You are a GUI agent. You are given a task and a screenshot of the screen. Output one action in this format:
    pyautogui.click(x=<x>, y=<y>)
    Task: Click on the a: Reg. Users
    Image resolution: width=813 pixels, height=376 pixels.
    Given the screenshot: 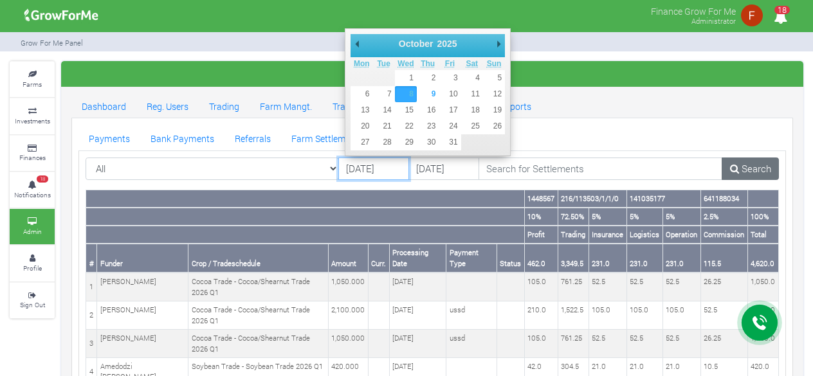 What is the action you would take?
    pyautogui.click(x=167, y=105)
    